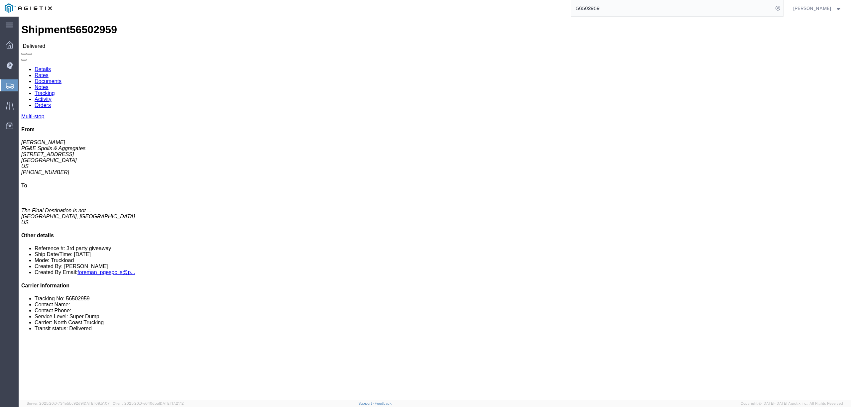 This screenshot has width=851, height=407. I want to click on img: logo, so click(28, 8).